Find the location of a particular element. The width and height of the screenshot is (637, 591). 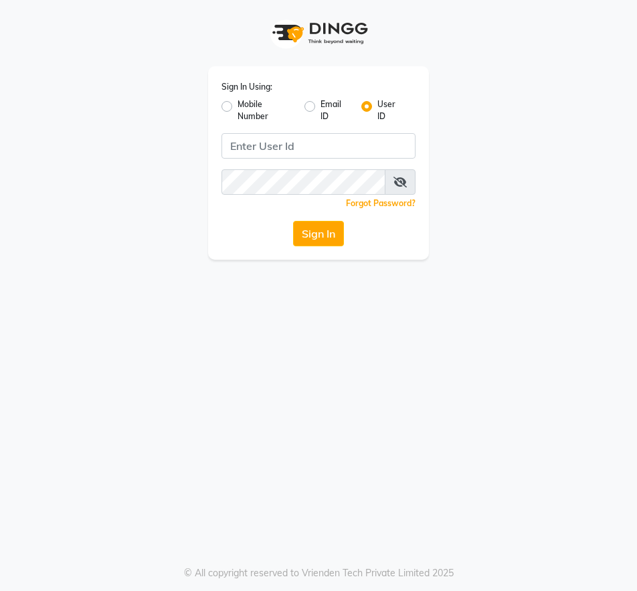

img: logo1.svg is located at coordinates (318, 33).